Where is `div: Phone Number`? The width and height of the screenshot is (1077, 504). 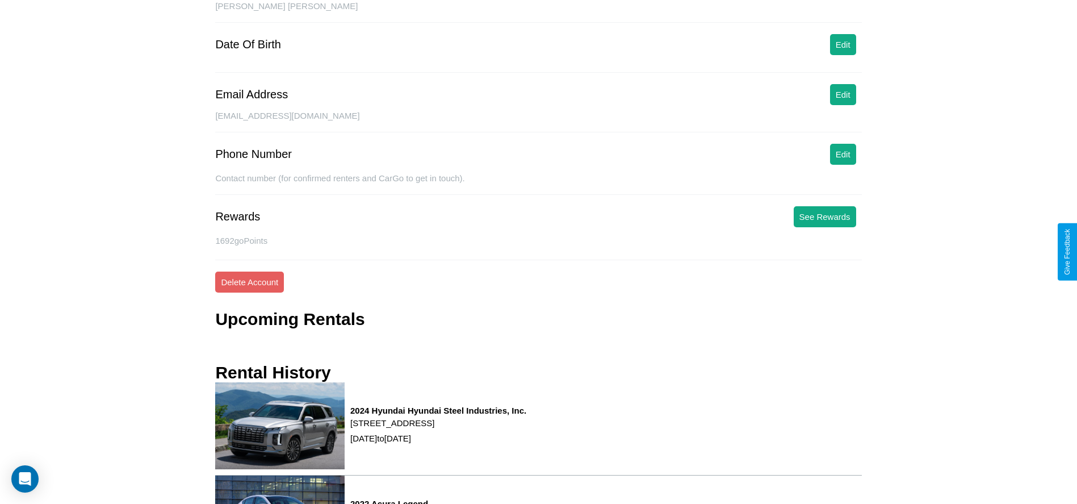
div: Phone Number is located at coordinates (253, 154).